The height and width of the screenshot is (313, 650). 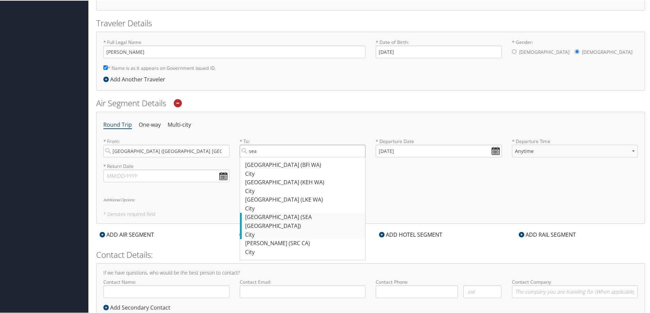 I want to click on input: Contact Email:, so click(x=303, y=290).